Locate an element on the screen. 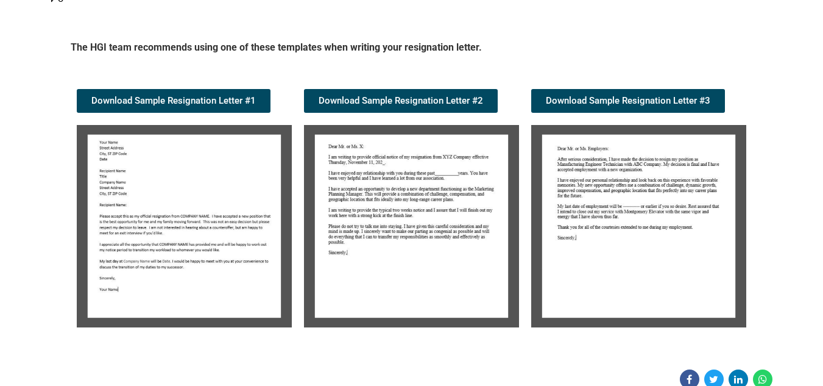 The width and height of the screenshot is (823, 386). span: Download Sample Resignation Letter #3 is located at coordinates (628, 100).